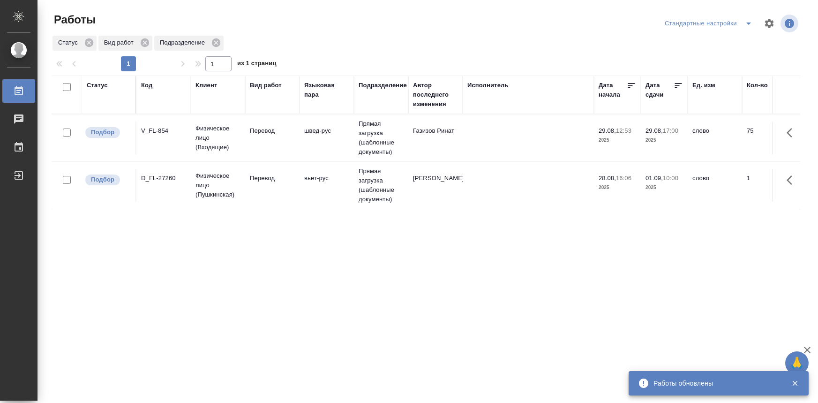  I want to click on span: из 1 страниц, so click(257, 64).